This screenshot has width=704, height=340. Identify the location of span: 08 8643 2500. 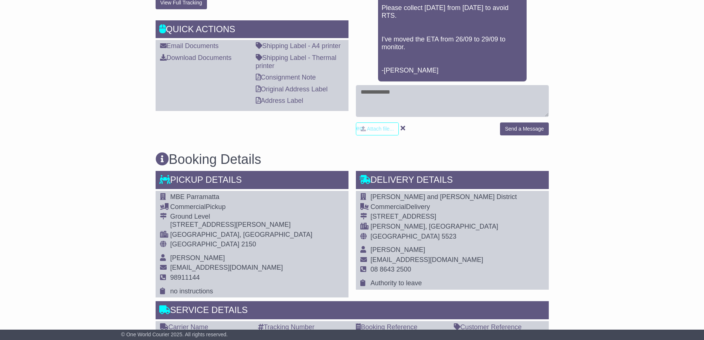
(391, 269).